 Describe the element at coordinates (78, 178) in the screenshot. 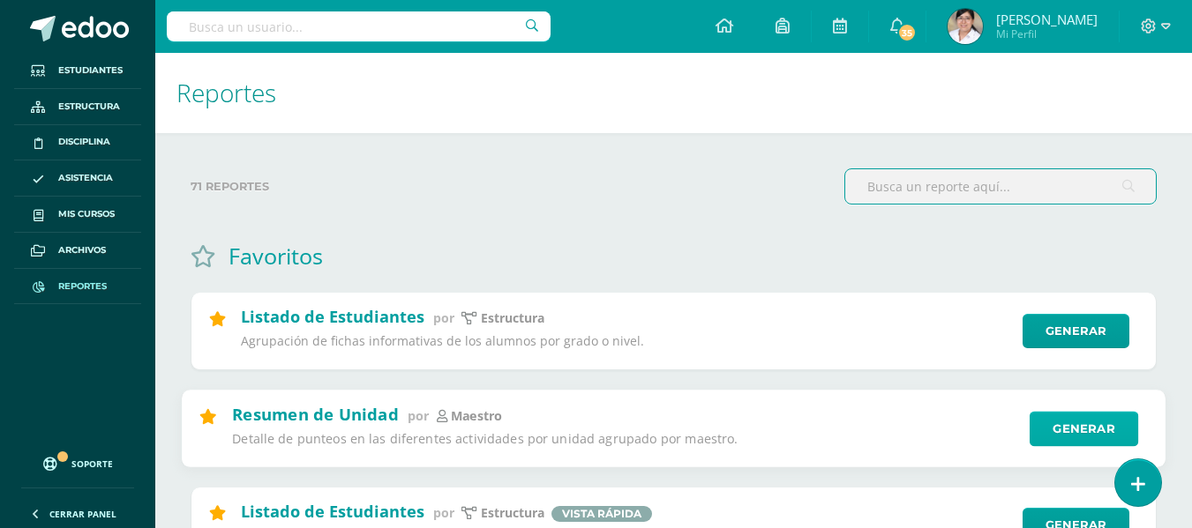

I see `a: Asistencia` at that location.